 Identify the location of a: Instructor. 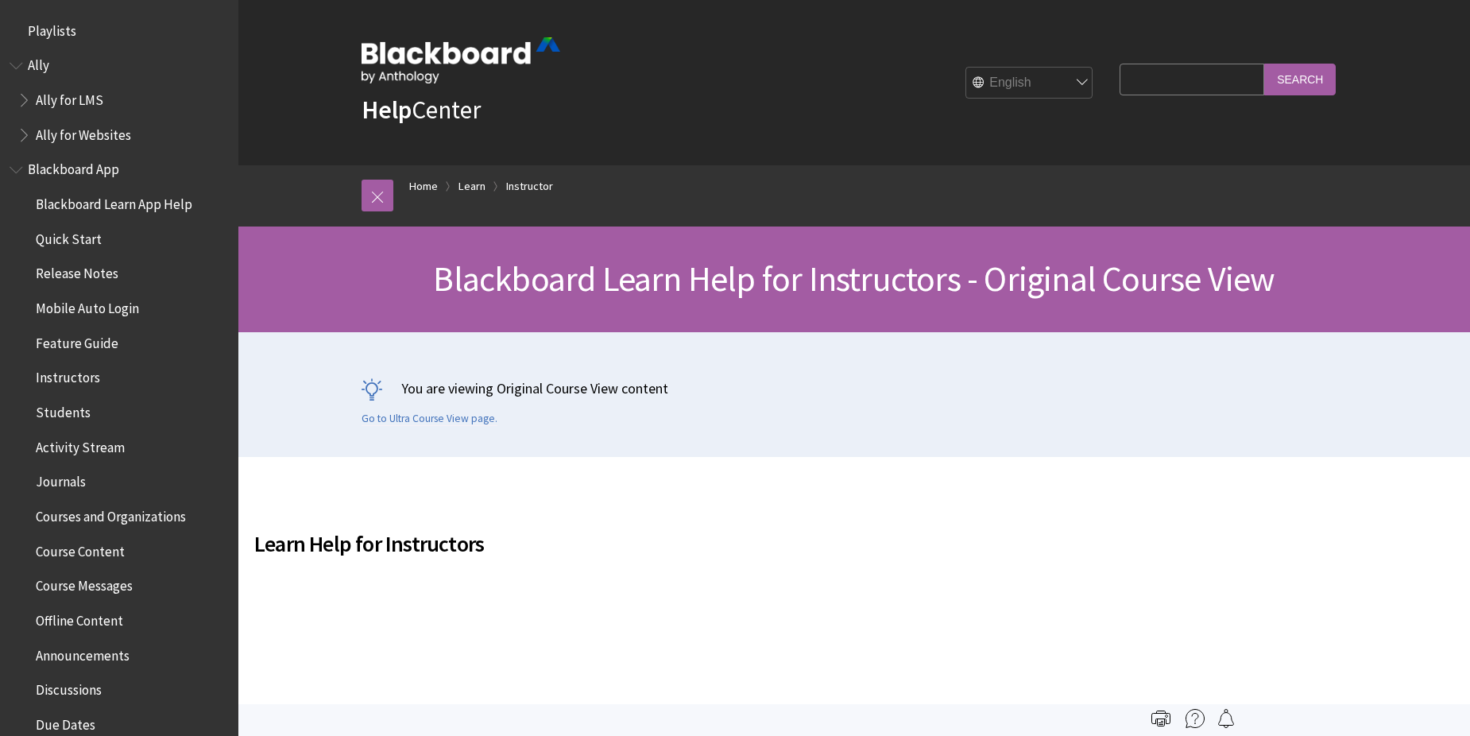
(529, 186).